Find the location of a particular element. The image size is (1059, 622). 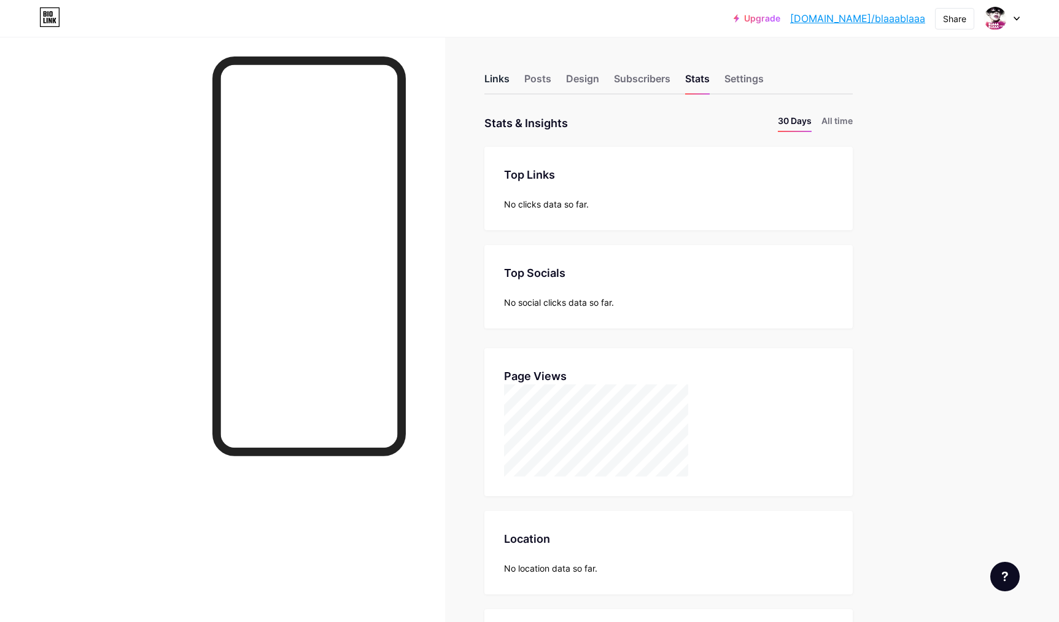

div: Location is located at coordinates (669, 539).